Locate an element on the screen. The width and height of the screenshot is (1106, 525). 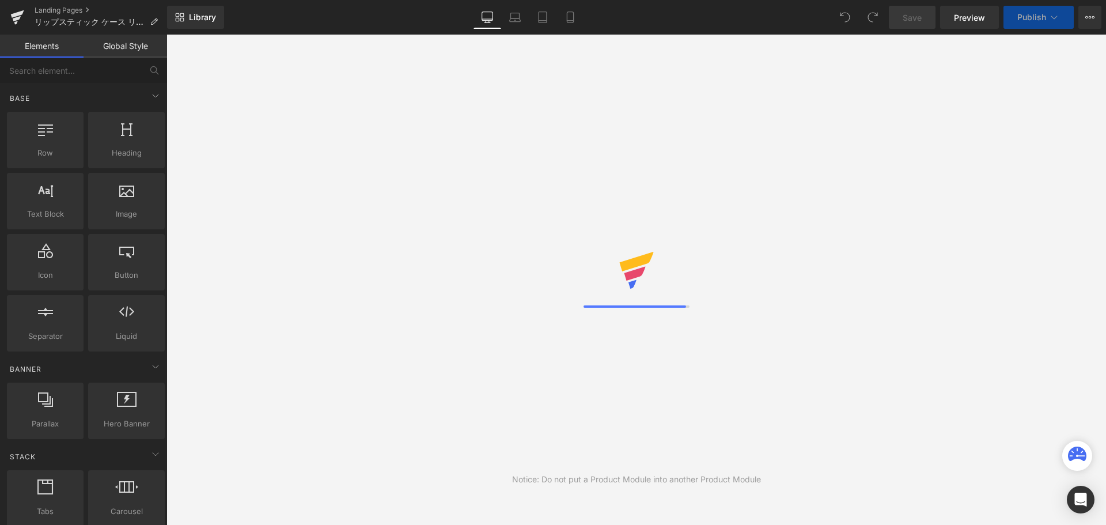
span: Text Block is located at coordinates (45, 214).